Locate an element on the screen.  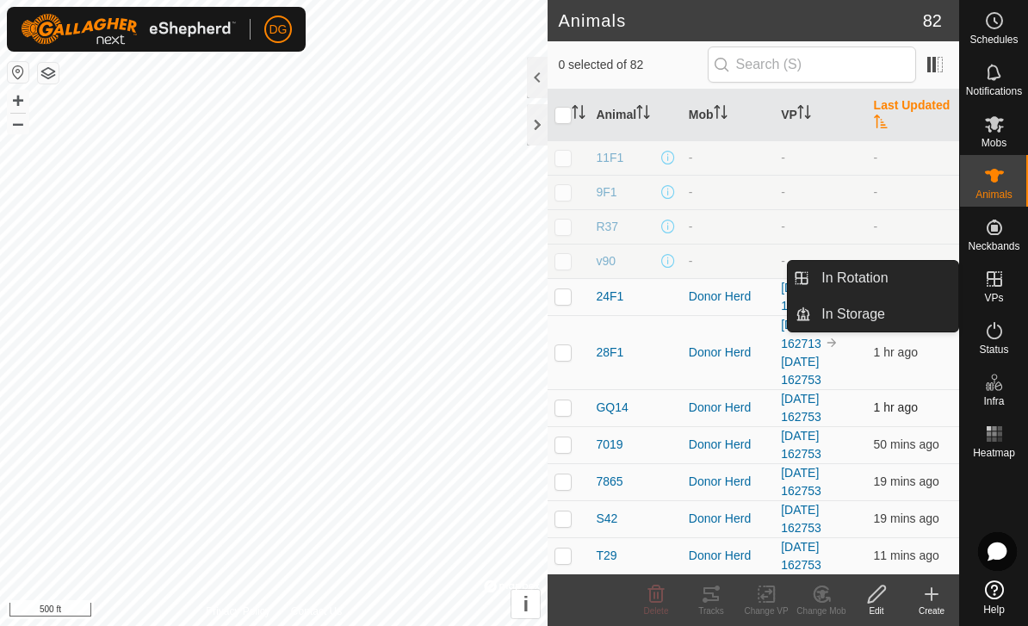
span: Heatmap is located at coordinates (993, 453).